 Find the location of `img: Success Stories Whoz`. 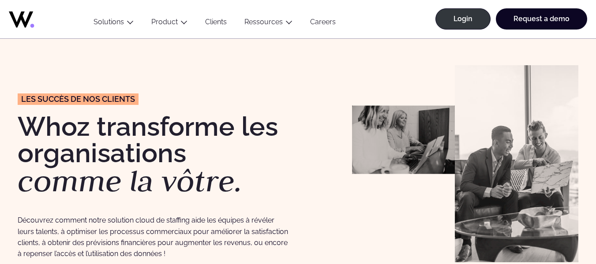

img: Success Stories Whoz is located at coordinates (403, 139).